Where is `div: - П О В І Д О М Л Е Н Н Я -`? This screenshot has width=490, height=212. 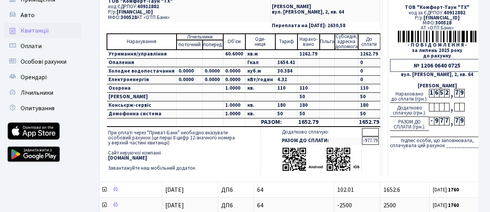 div: - П О В І Д О М Л Е Н Н Я - is located at coordinates (437, 45).